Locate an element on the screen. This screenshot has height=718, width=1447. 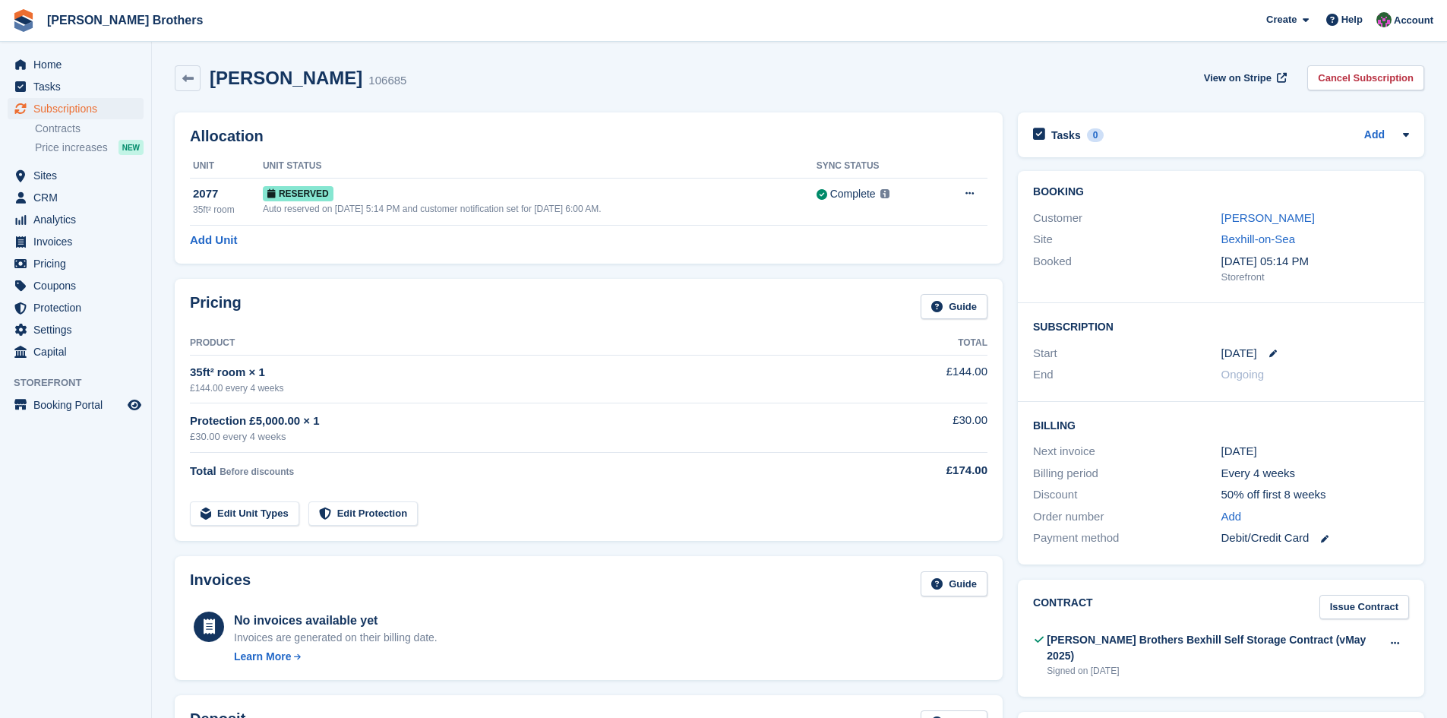
td: £144.00 is located at coordinates (926, 378).